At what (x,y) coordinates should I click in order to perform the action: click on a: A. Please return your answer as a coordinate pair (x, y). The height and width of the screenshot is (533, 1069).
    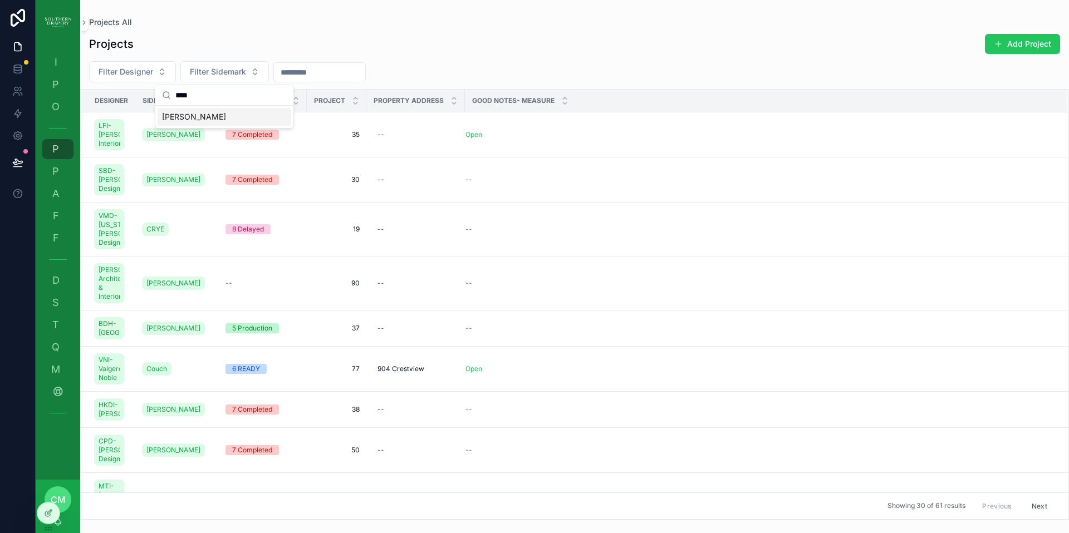
    Looking at the image, I should click on (58, 194).